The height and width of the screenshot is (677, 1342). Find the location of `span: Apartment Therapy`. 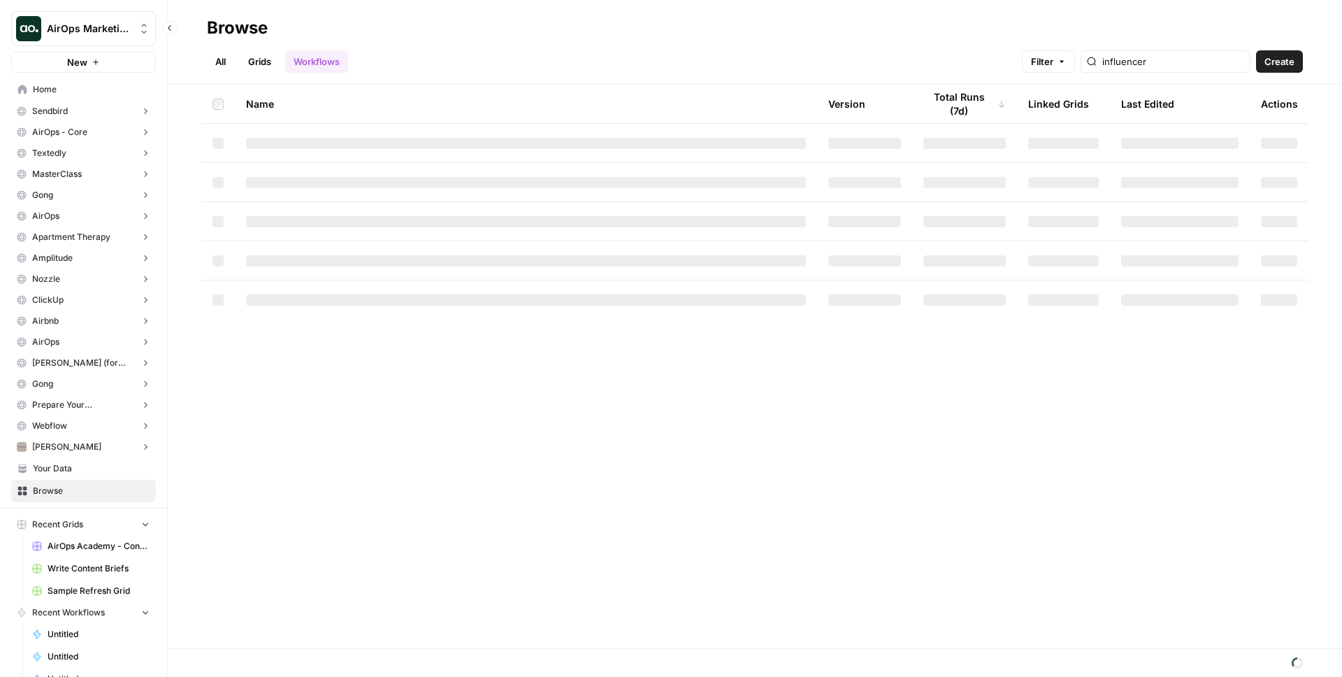

span: Apartment Therapy is located at coordinates (71, 237).